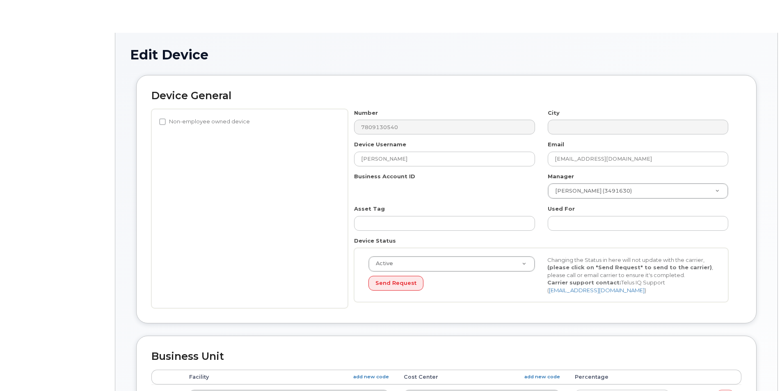  Describe the element at coordinates (382, 264) in the screenshot. I see `span: Active` at that location.